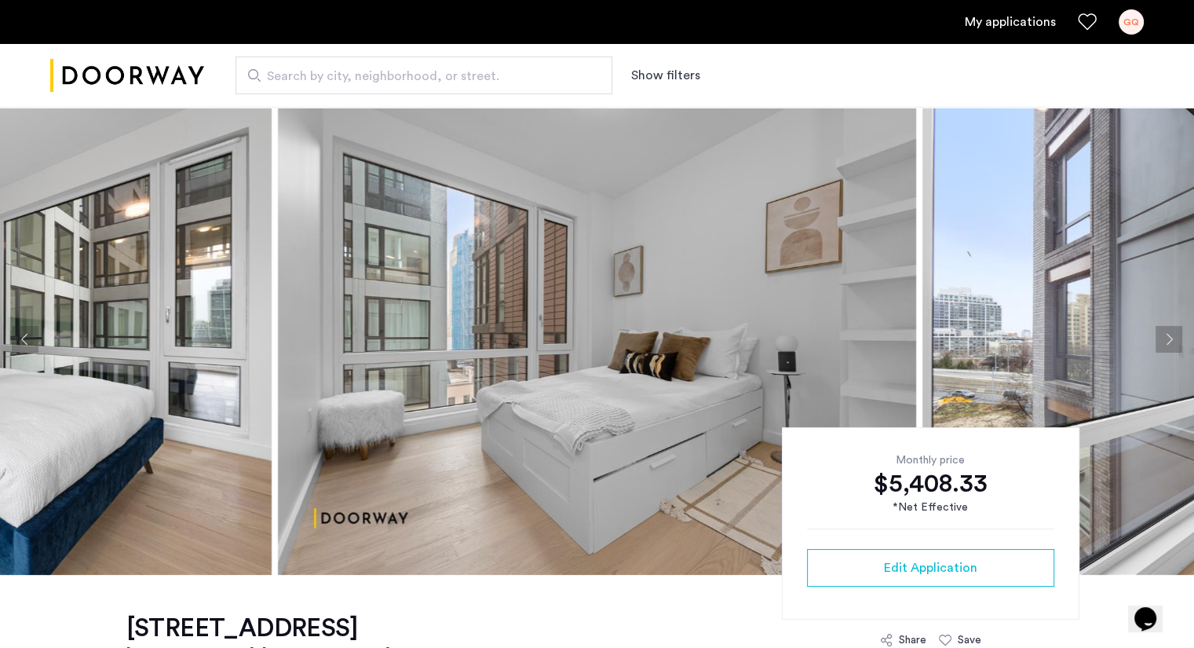 Image resolution: width=1194 pixels, height=648 pixels. What do you see at coordinates (969, 640) in the screenshot?
I see `div: Save` at bounding box center [969, 640].